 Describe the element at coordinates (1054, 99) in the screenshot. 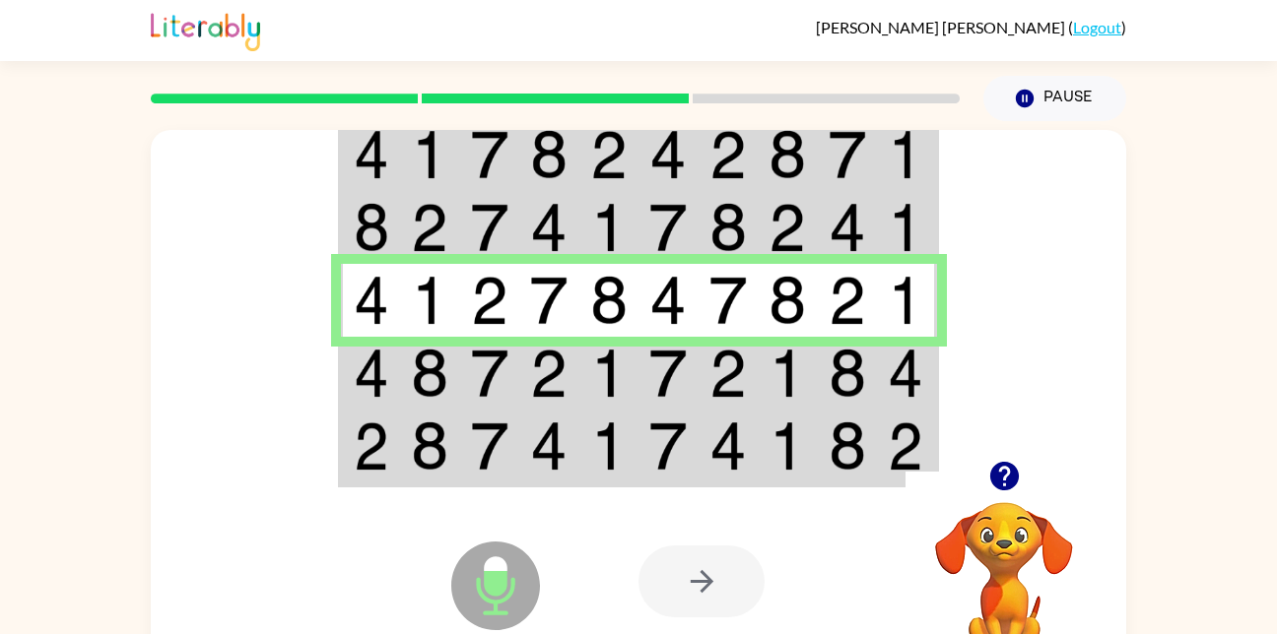

I see `button: Pause` at that location.